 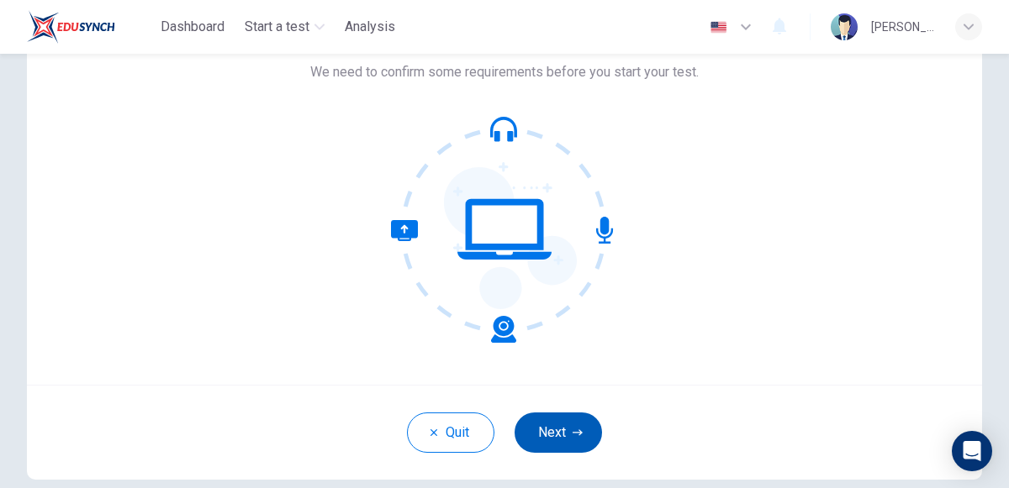 I want to click on img: en, so click(x=718, y=27).